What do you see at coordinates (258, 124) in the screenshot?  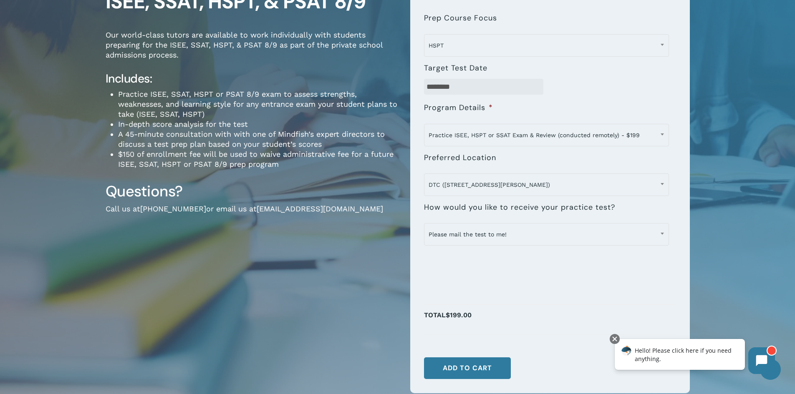 I see `li: In-depth score analysis for the test` at bounding box center [258, 124].